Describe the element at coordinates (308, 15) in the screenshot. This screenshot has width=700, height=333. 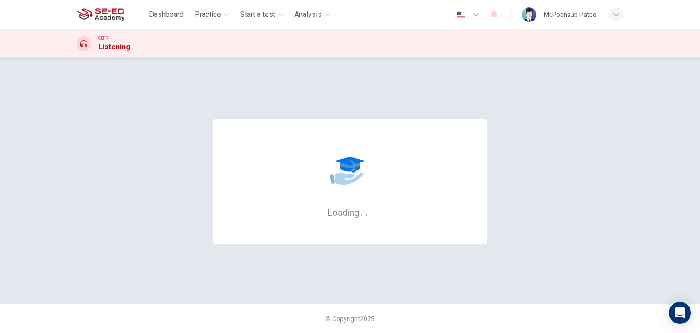
I see `span: Analysis` at that location.